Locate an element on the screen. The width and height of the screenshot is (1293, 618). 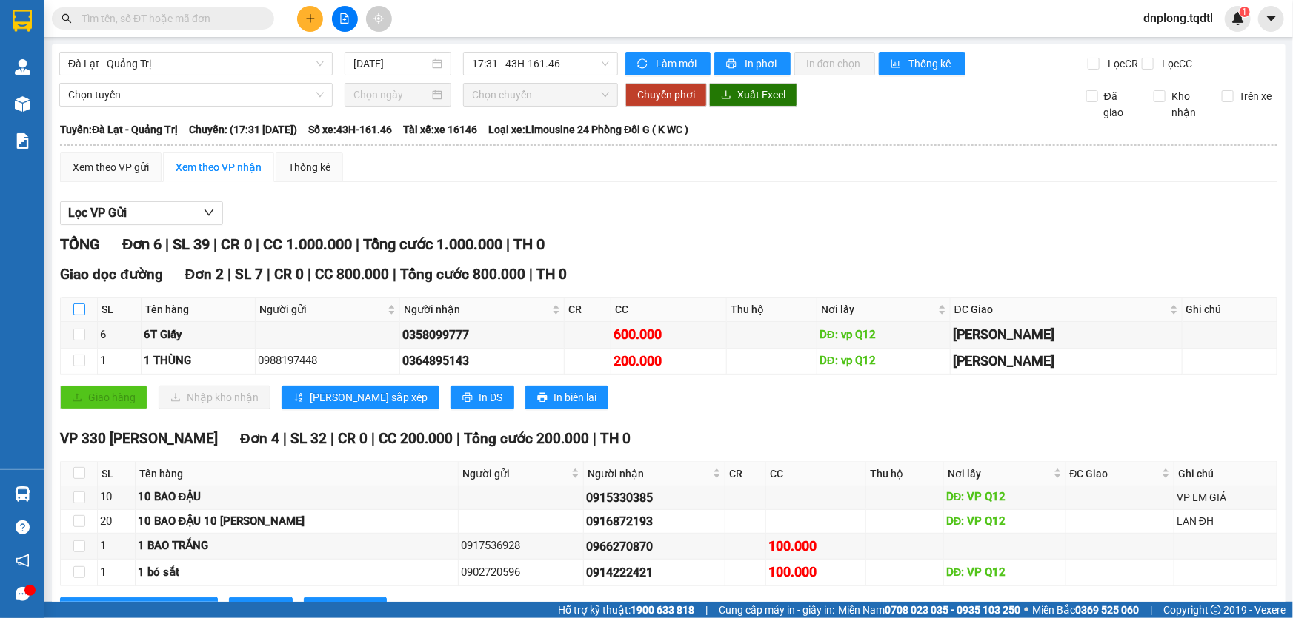
div: LAN ĐH is located at coordinates (1225, 521).